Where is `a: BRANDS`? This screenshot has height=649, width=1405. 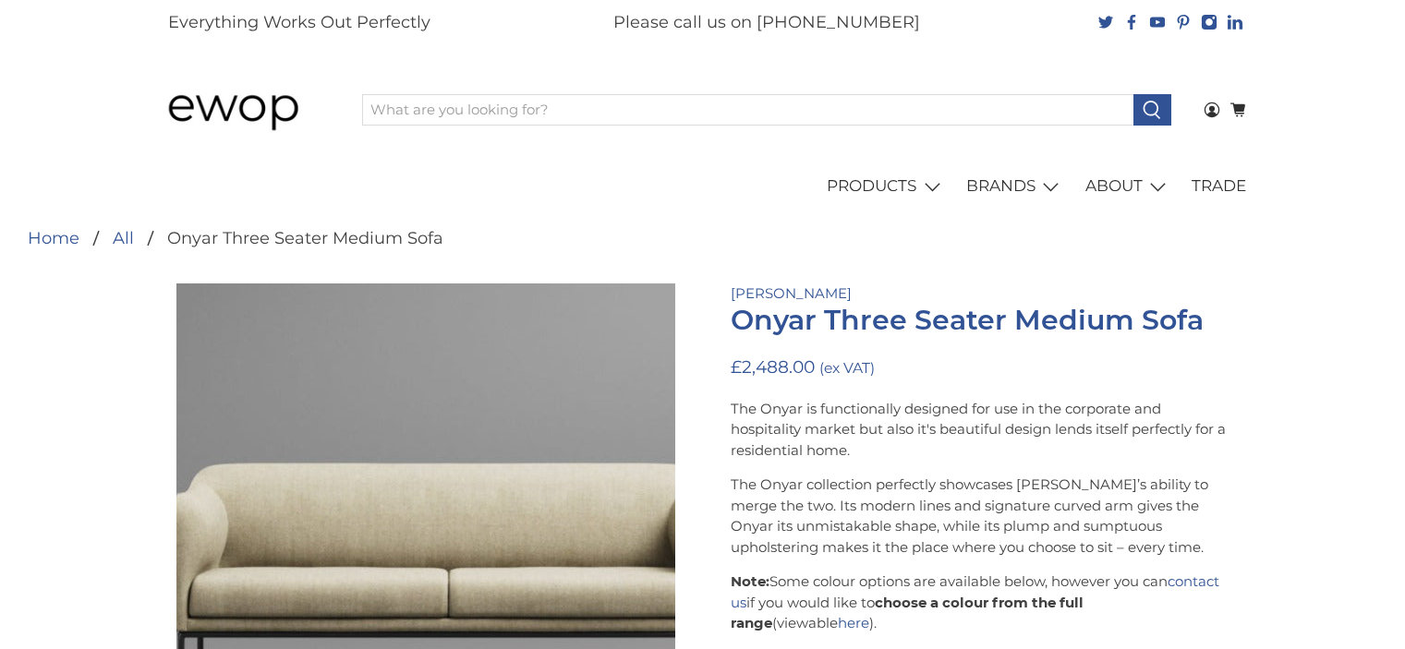 a: BRANDS is located at coordinates (1015, 187).